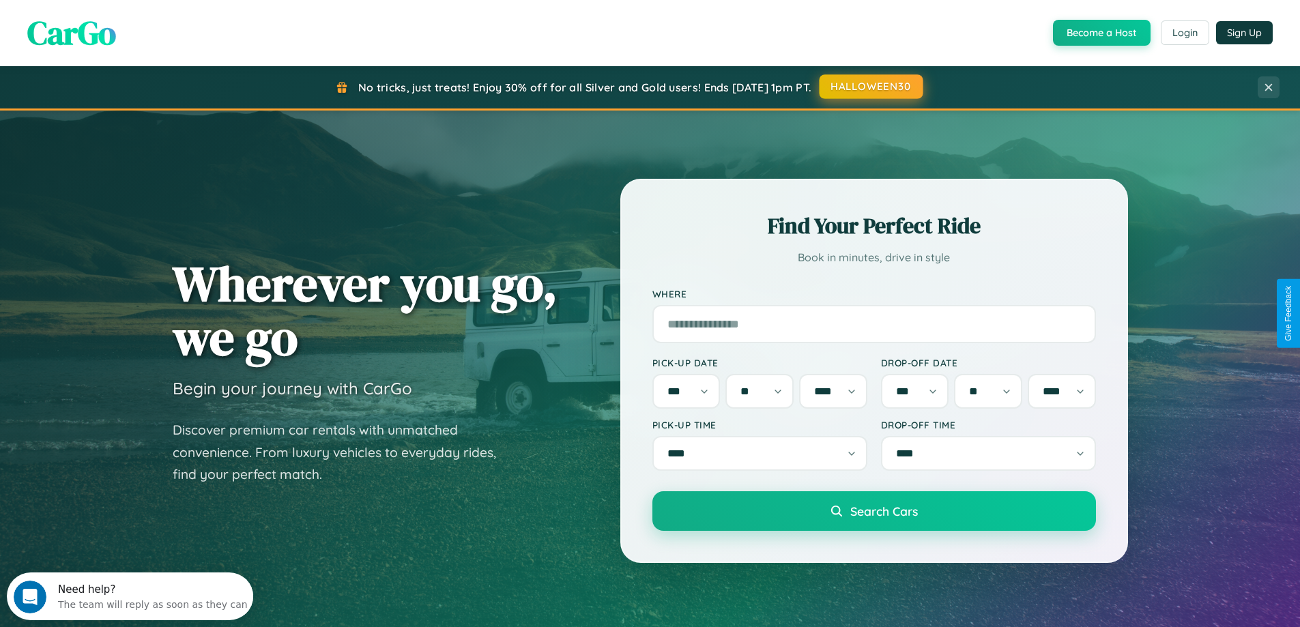 This screenshot has height=627, width=1300. Describe the element at coordinates (1101, 33) in the screenshot. I see `button: Become a Host` at that location.